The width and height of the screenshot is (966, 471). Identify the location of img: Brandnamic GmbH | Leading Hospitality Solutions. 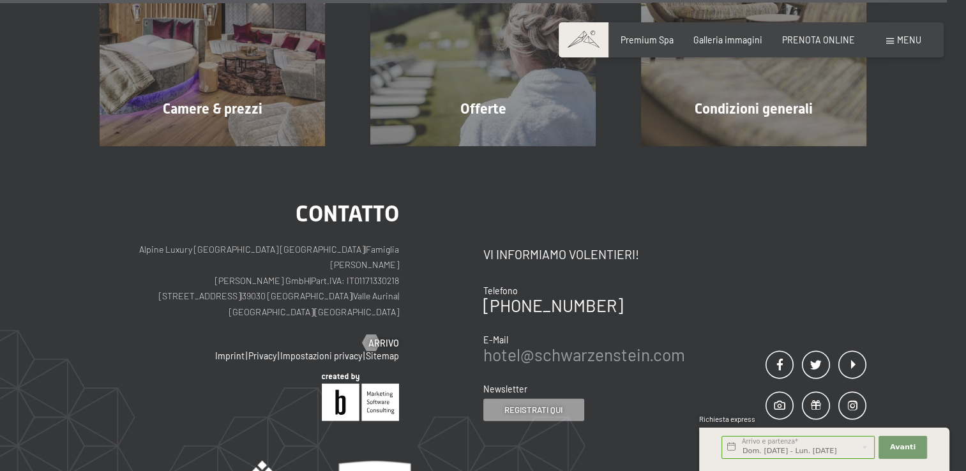
(360, 397).